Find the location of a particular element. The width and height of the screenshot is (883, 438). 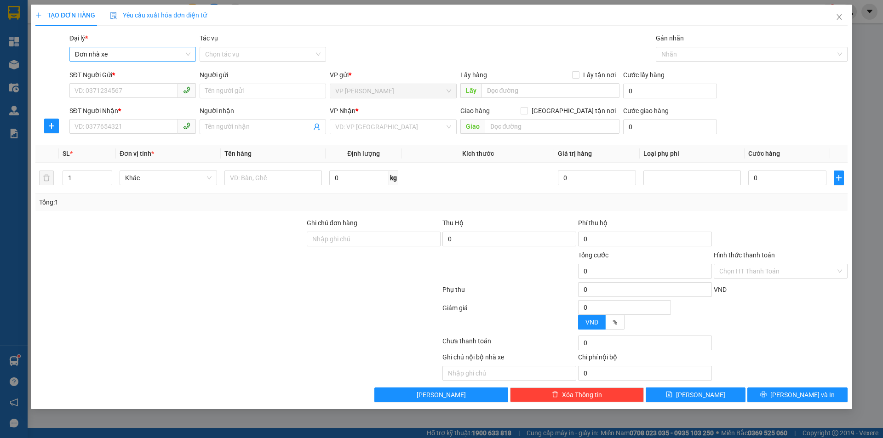

div: Người nhận is located at coordinates (263, 111).